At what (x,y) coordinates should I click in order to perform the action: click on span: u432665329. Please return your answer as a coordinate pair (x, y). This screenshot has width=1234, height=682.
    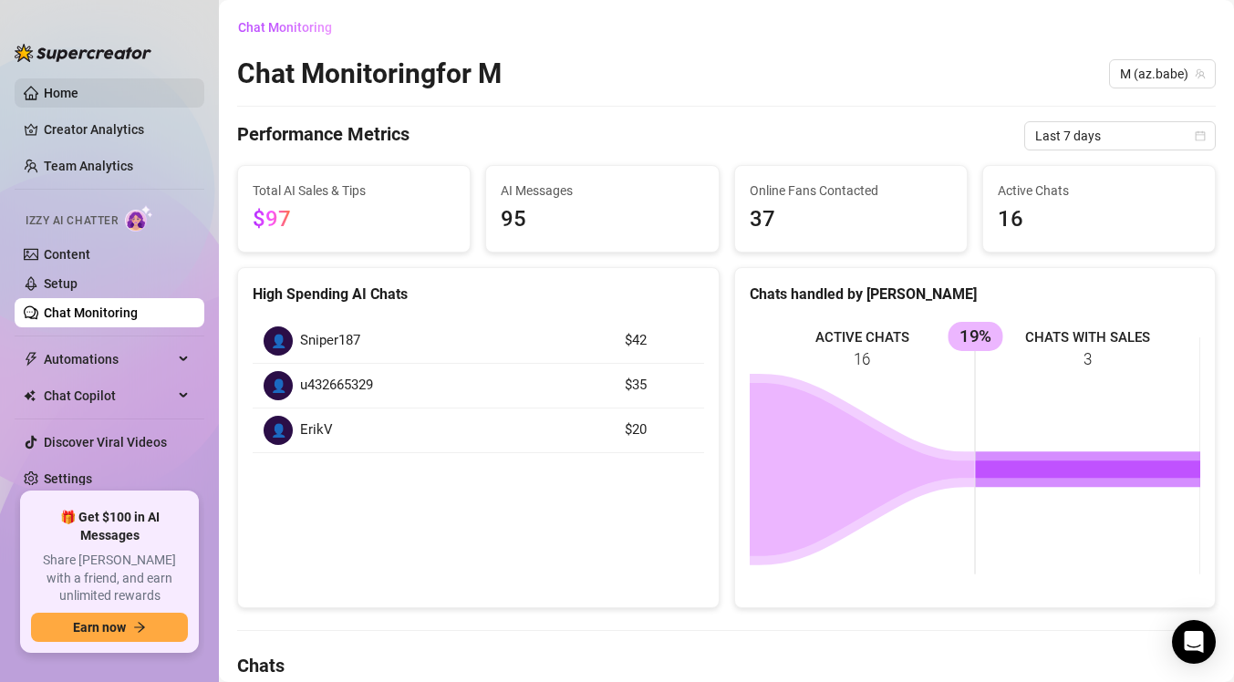
    Looking at the image, I should click on (337, 386).